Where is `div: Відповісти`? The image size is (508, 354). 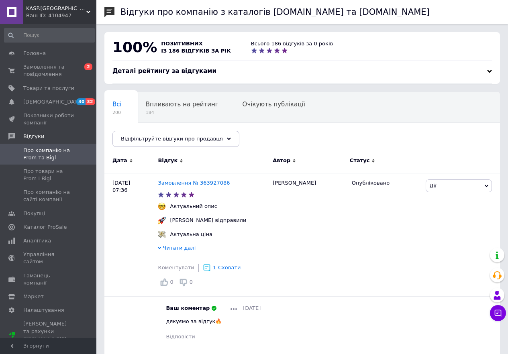 div: Відповісти is located at coordinates (180, 337).